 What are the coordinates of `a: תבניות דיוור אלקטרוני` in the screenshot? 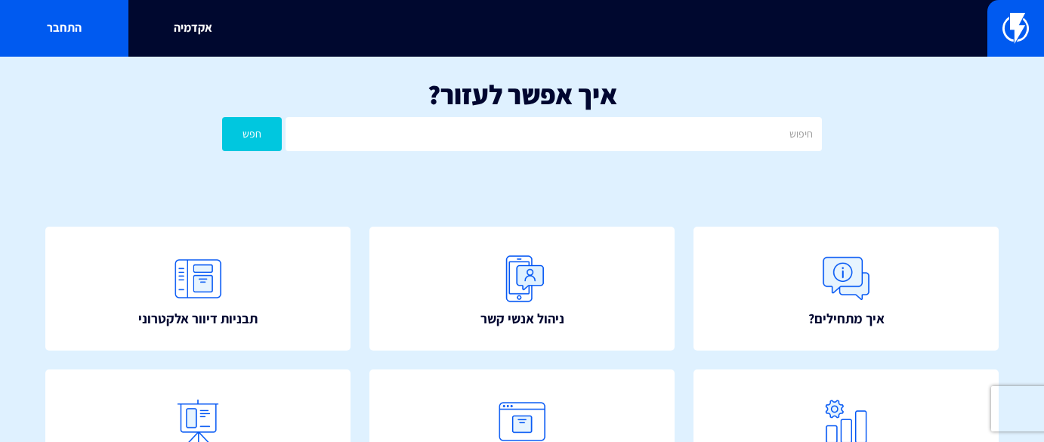 It's located at (198, 288).